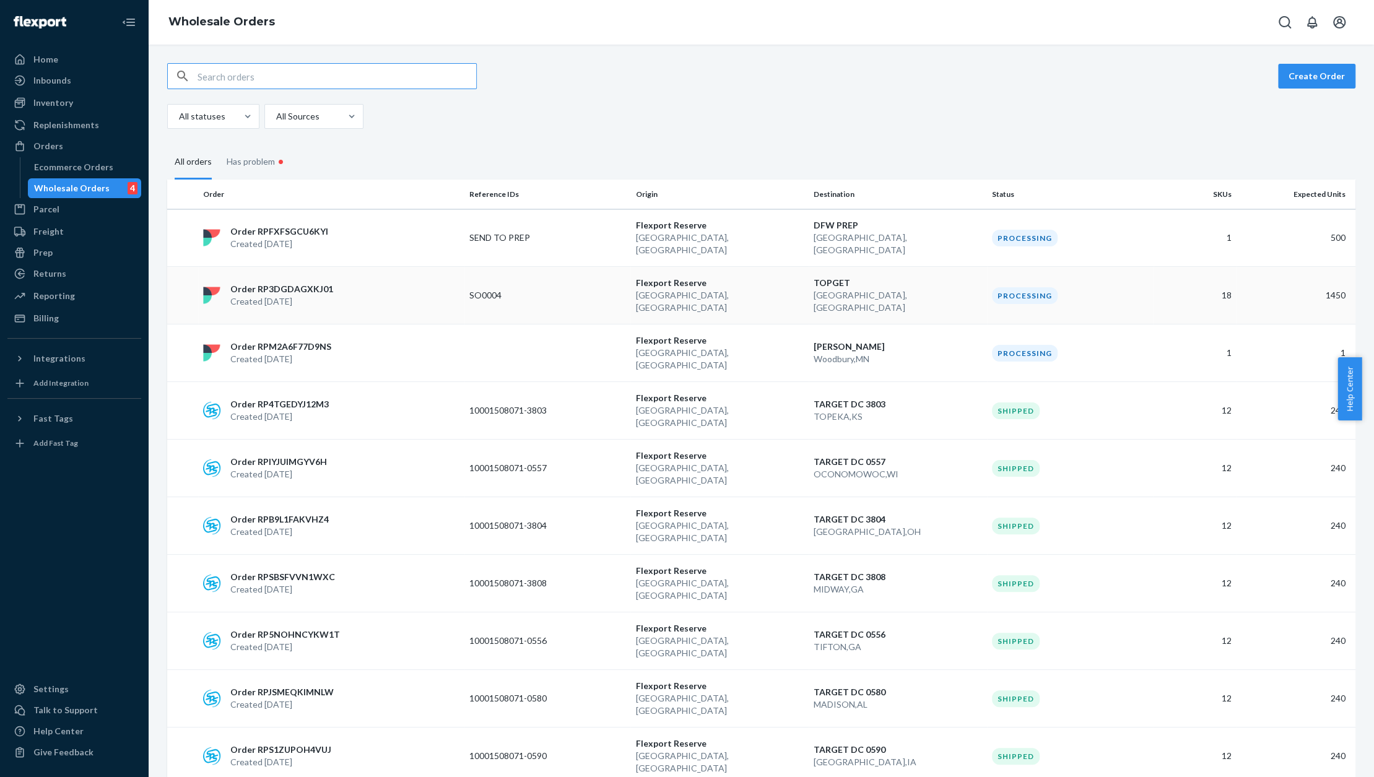 The width and height of the screenshot is (1374, 777). I want to click on button: Give Feedback, so click(74, 753).